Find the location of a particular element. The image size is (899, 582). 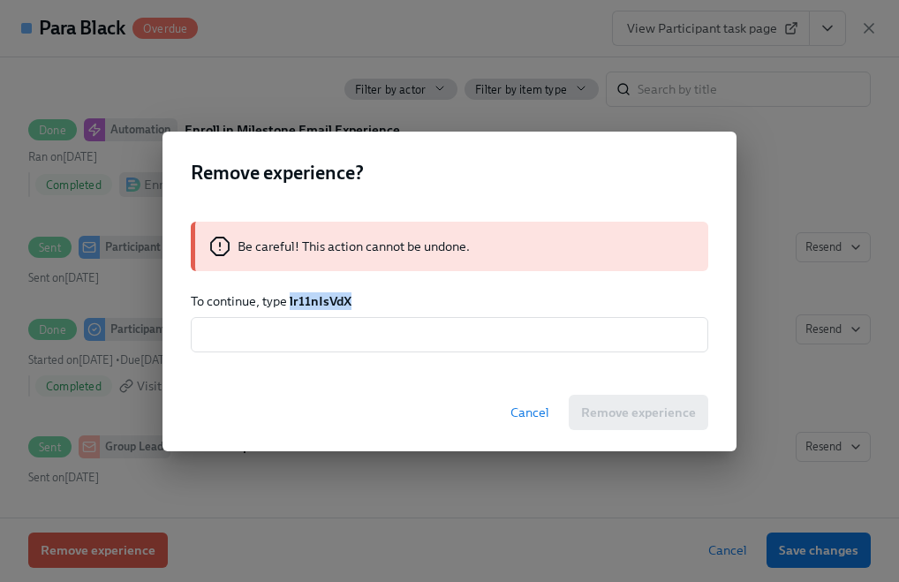

strong: lr11nIsVdX is located at coordinates (321, 301).